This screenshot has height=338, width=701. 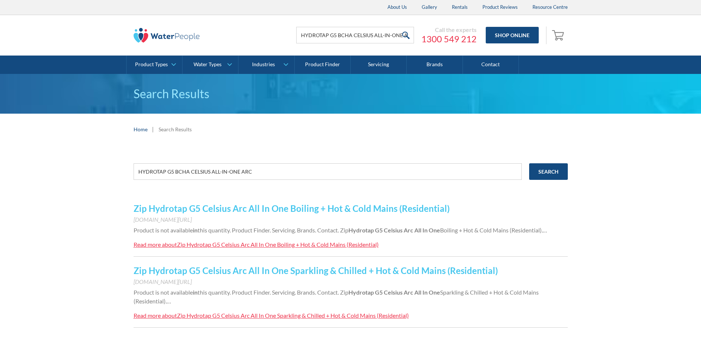 What do you see at coordinates (449, 39) in the screenshot?
I see `a: 1300 549 212` at bounding box center [449, 39].